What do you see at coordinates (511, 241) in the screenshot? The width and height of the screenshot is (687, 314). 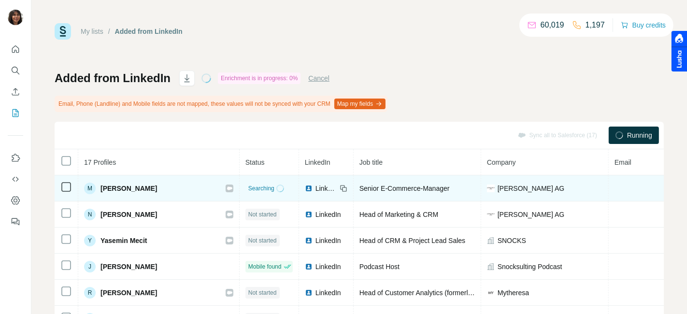 I see `span: SNOCKS` at bounding box center [511, 241].